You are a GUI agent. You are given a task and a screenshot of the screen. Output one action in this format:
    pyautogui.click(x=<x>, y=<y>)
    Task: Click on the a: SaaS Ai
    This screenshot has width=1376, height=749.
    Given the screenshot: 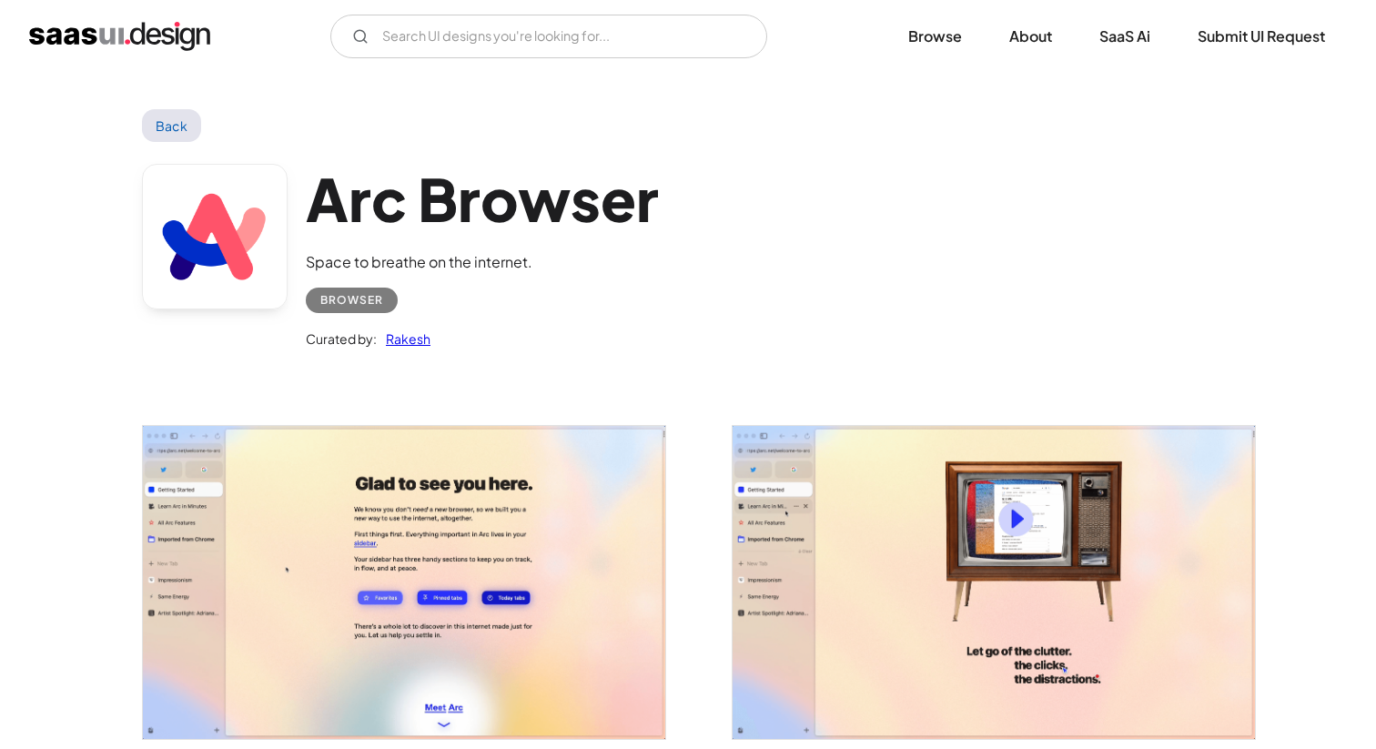 What is the action you would take?
    pyautogui.click(x=1125, y=36)
    